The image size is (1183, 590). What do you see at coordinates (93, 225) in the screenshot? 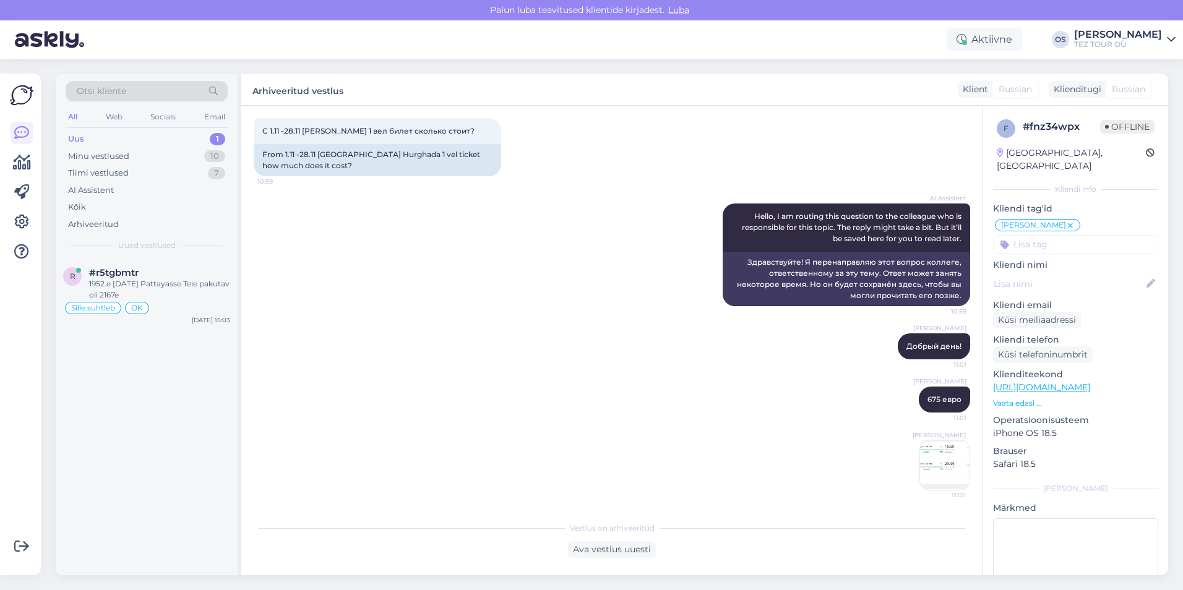
I see `div: Arhiveeritud` at bounding box center [93, 225].